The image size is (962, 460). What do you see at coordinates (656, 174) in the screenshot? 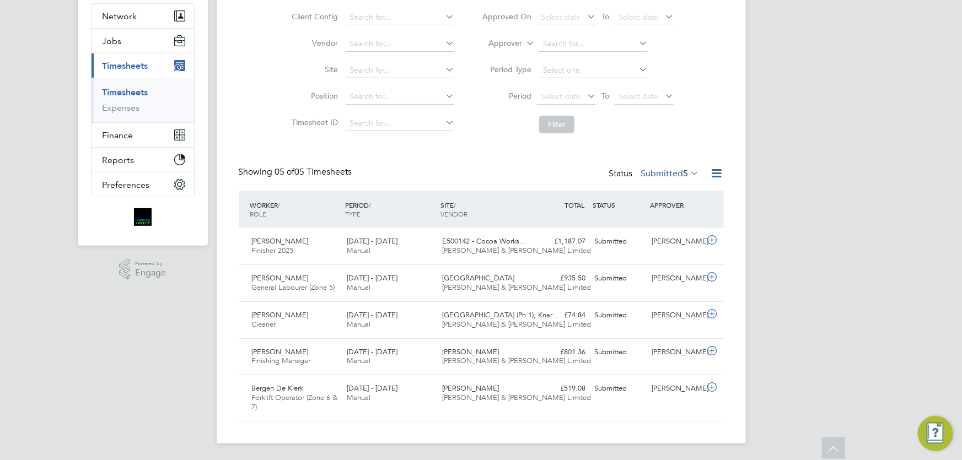
I see `div: Status` at bounding box center [656, 174].